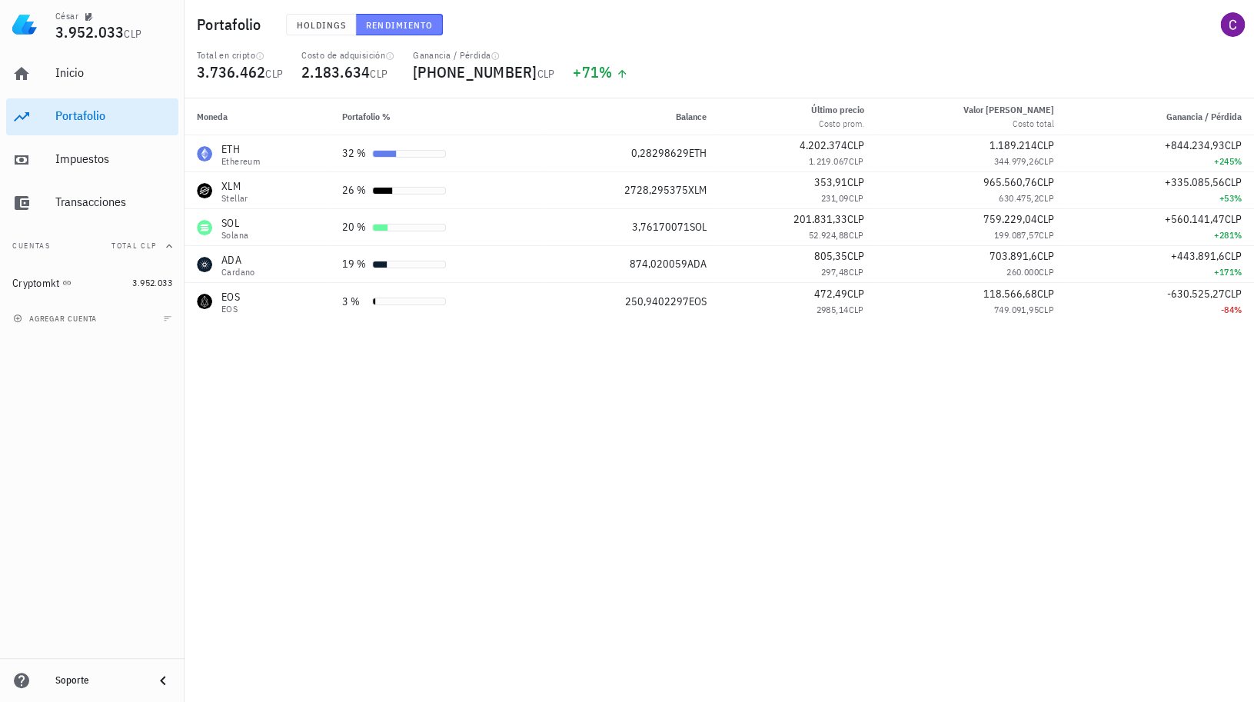  What do you see at coordinates (238, 272) in the screenshot?
I see `div: Cardano` at bounding box center [238, 272].